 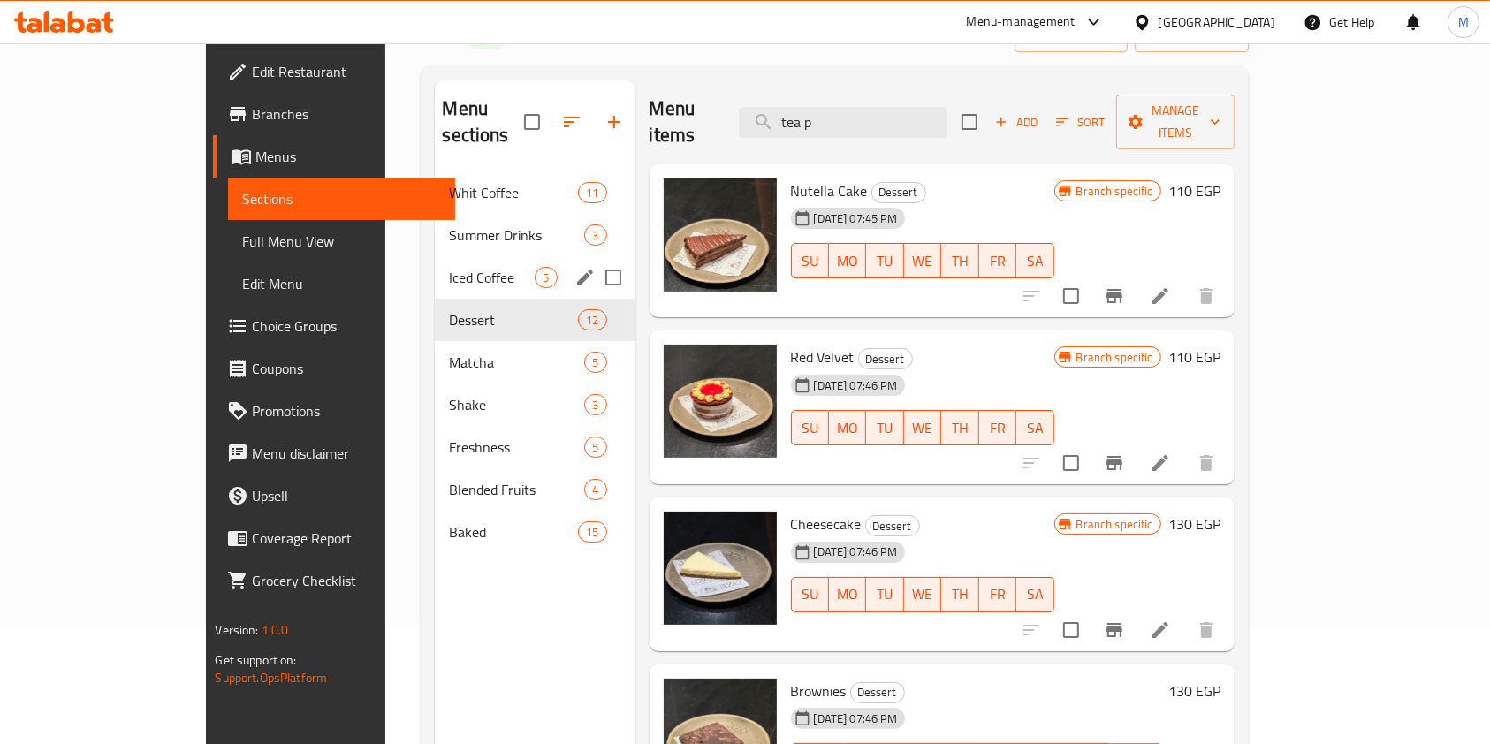 I want to click on span: Red Velvet, so click(x=823, y=357).